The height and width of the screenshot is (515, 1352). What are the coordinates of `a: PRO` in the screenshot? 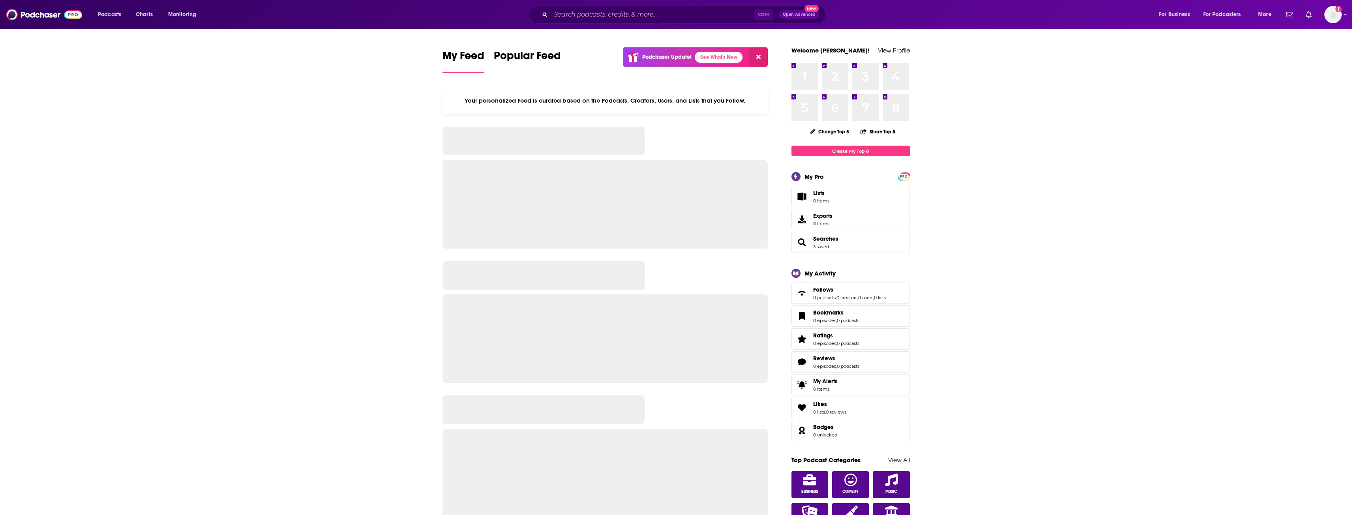 It's located at (904, 176).